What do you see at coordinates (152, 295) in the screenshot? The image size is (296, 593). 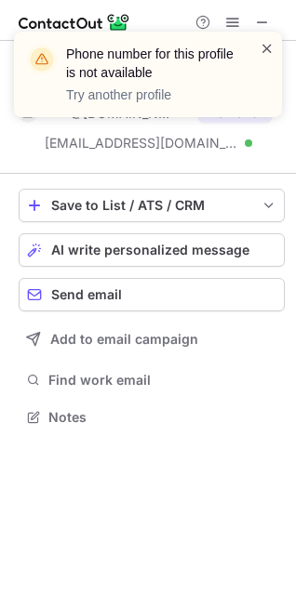 I see `button: Send email` at bounding box center [152, 295].